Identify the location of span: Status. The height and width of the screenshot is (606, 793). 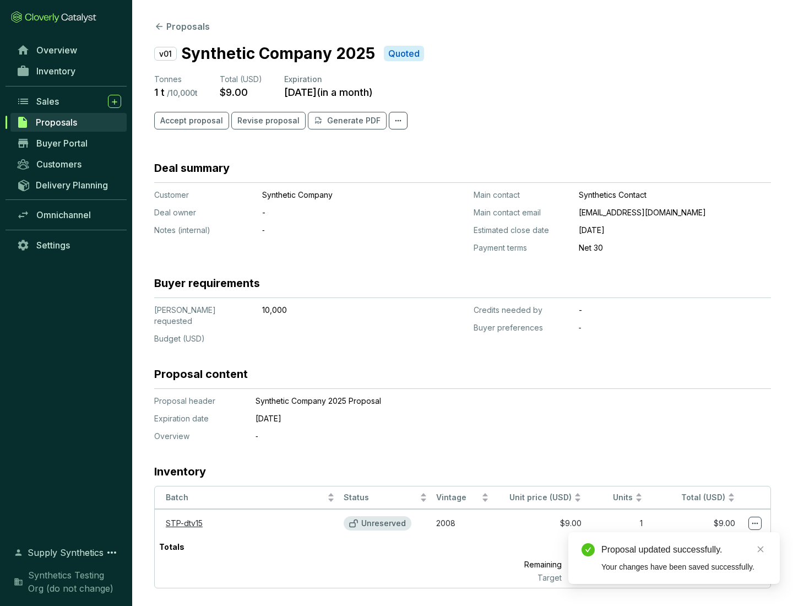
(381, 497).